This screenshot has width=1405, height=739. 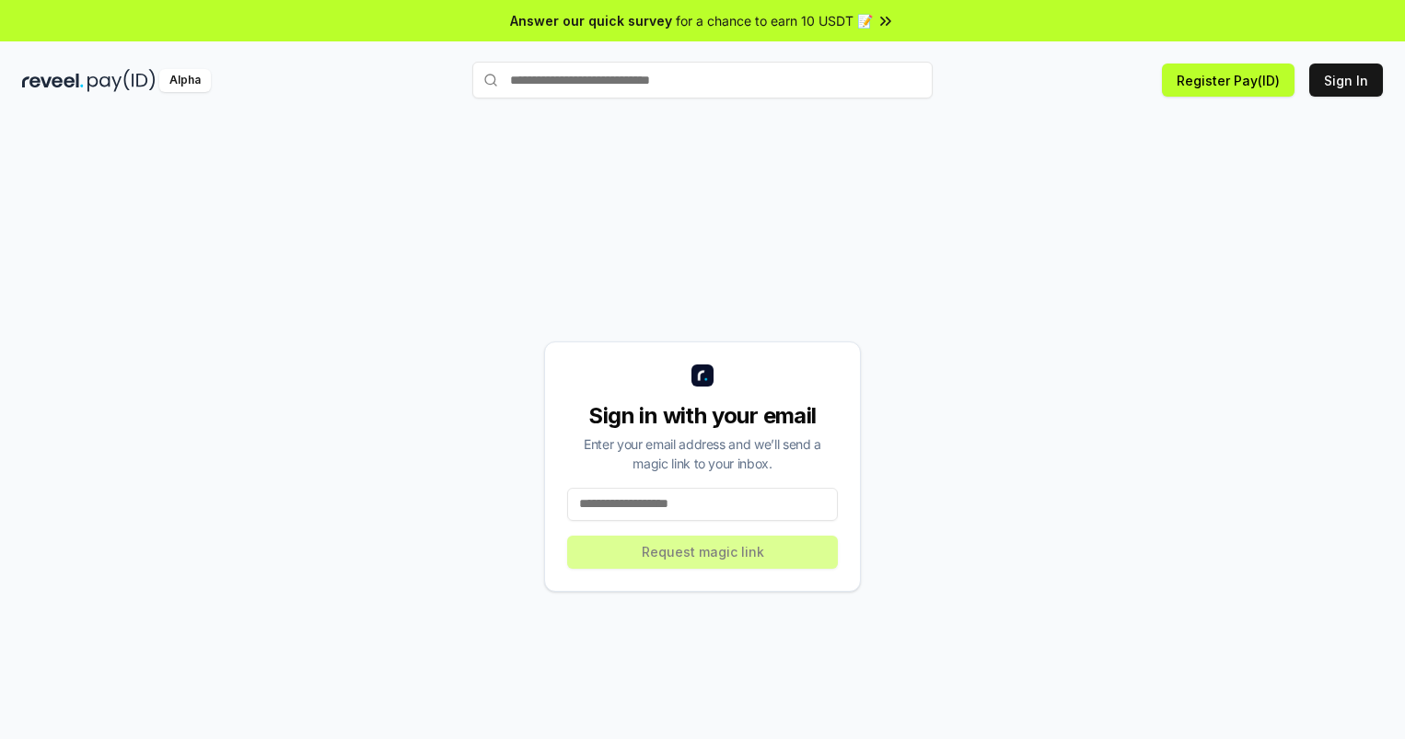 I want to click on div: Alpha, so click(x=185, y=80).